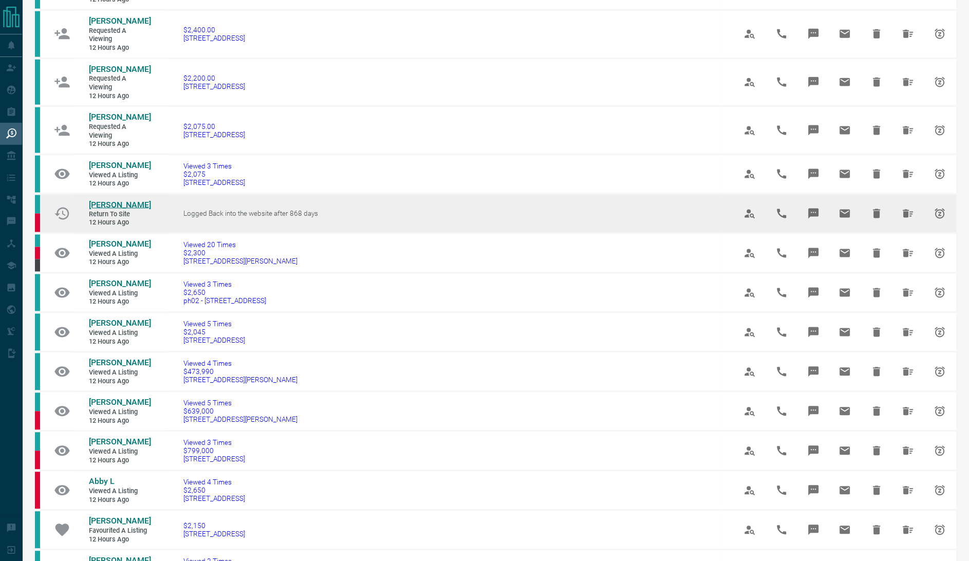  What do you see at coordinates (214, 30) in the screenshot?
I see `span: $2,400.00` at bounding box center [214, 30].